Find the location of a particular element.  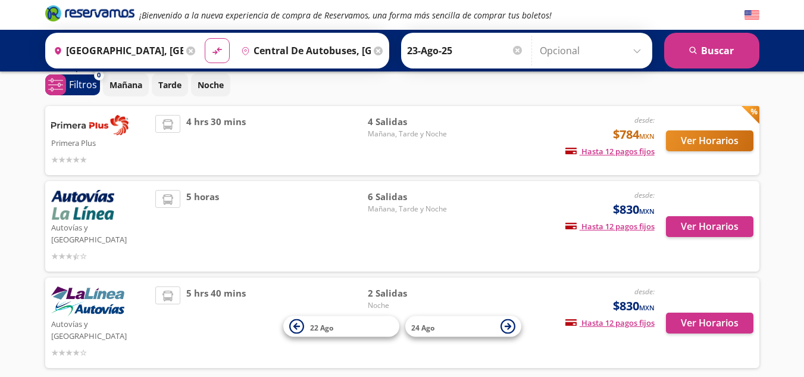

button: English is located at coordinates (752, 15).